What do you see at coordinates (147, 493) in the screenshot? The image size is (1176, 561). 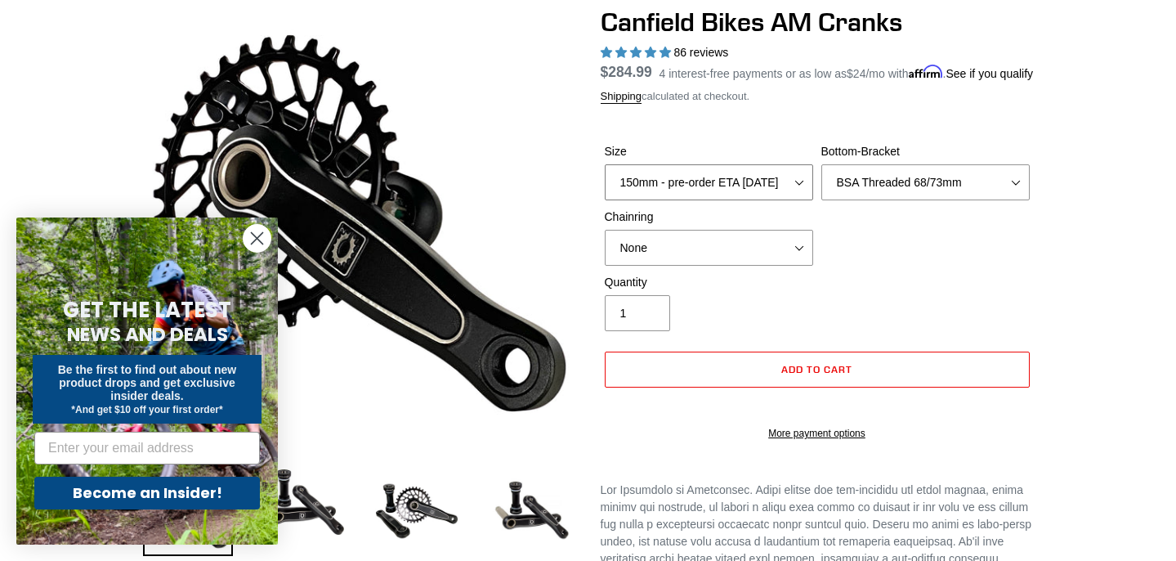 I see `button: Become an Insider!` at bounding box center [147, 493].